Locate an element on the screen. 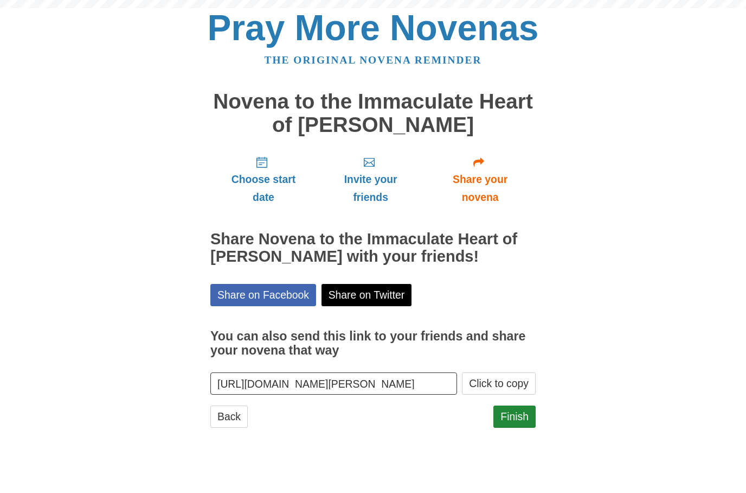  span: Share your novena is located at coordinates (480, 188).